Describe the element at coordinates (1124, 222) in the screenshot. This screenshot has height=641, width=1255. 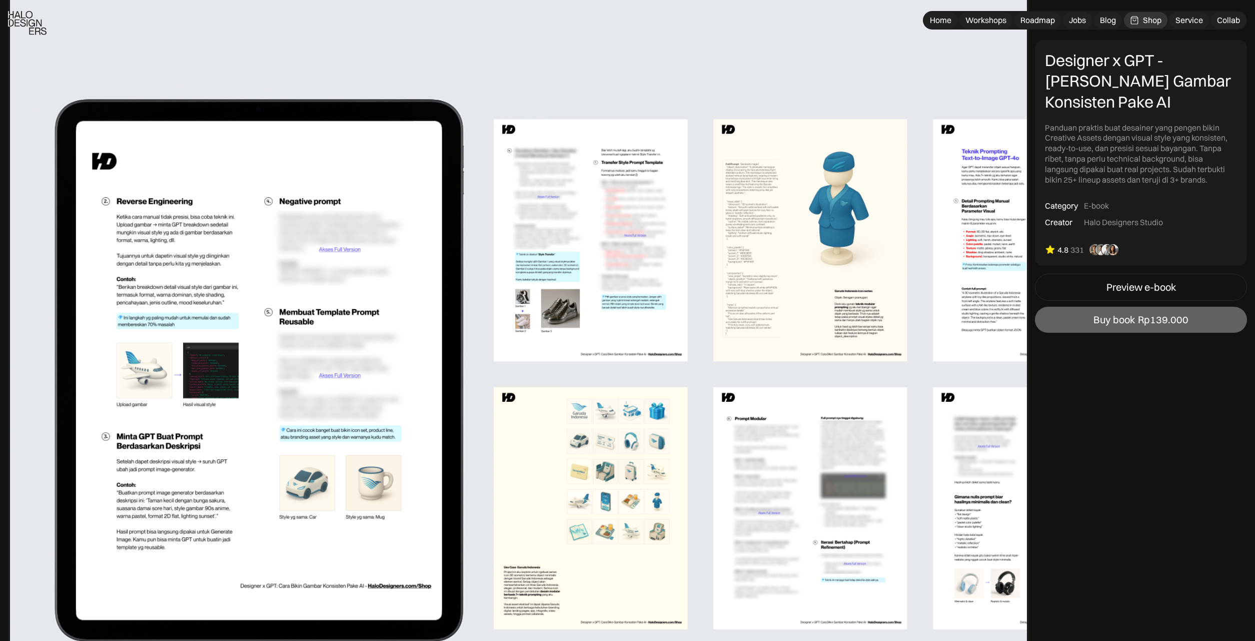
I see `div: Halo Designers Studio` at that location.